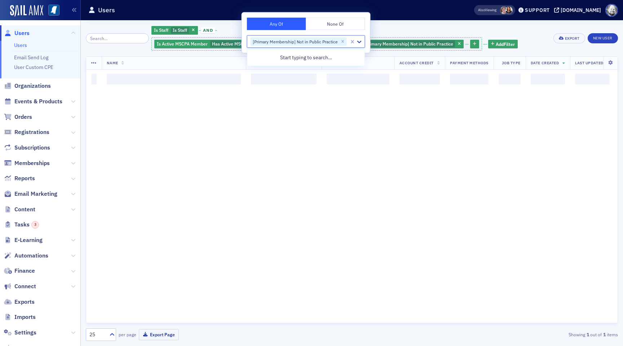 The height and width of the screenshot is (346, 623). What do you see at coordinates (27, 11) in the screenshot?
I see `a: SailAMX` at bounding box center [27, 11].